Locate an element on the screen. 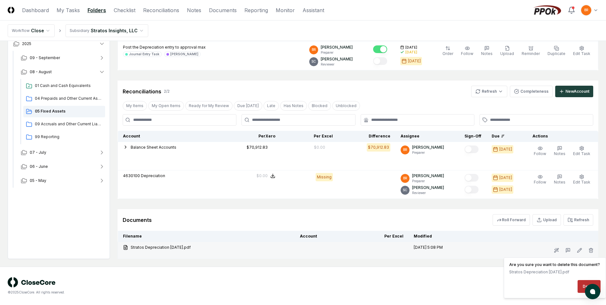 The image size is (606, 305). button: 08 - August is located at coordinates (63, 72).